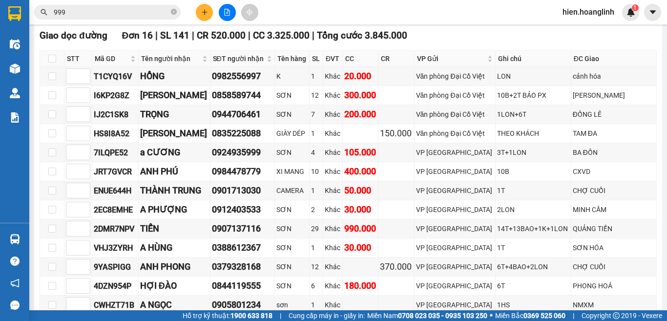  What do you see at coordinates (243, 286) in the screenshot?
I see `td: 0844119555` at bounding box center [243, 286].